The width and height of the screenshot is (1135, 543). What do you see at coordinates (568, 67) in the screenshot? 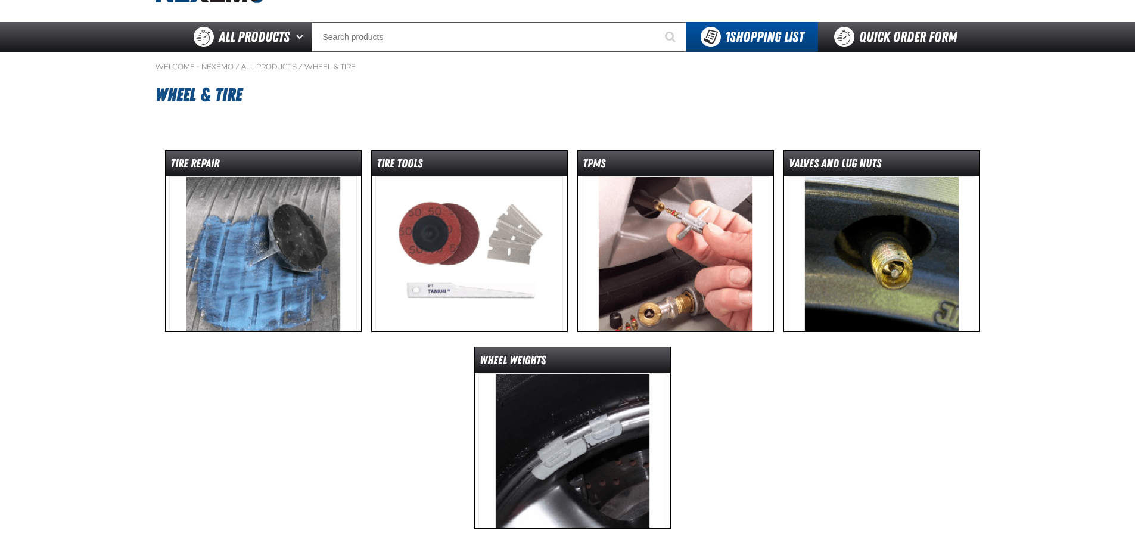
I see `nav: Breadcrumbs` at bounding box center [568, 67].